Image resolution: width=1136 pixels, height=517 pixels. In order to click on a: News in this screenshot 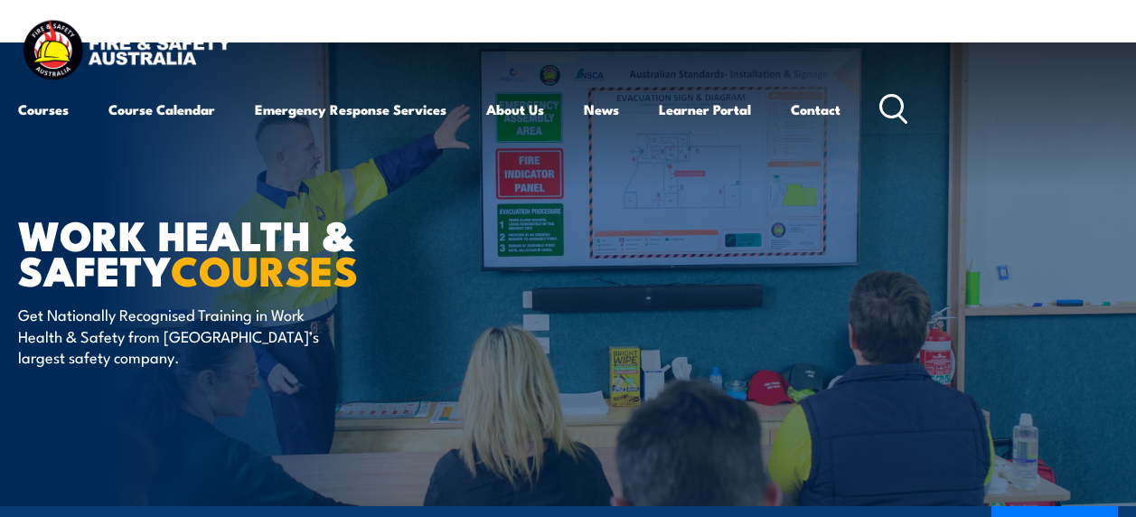, I will do `click(601, 109)`.